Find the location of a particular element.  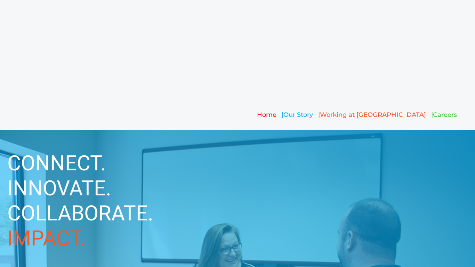

a: Home is located at coordinates (267, 115).